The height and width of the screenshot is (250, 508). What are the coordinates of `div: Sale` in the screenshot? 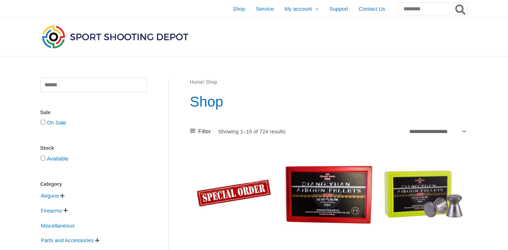 It's located at (93, 112).